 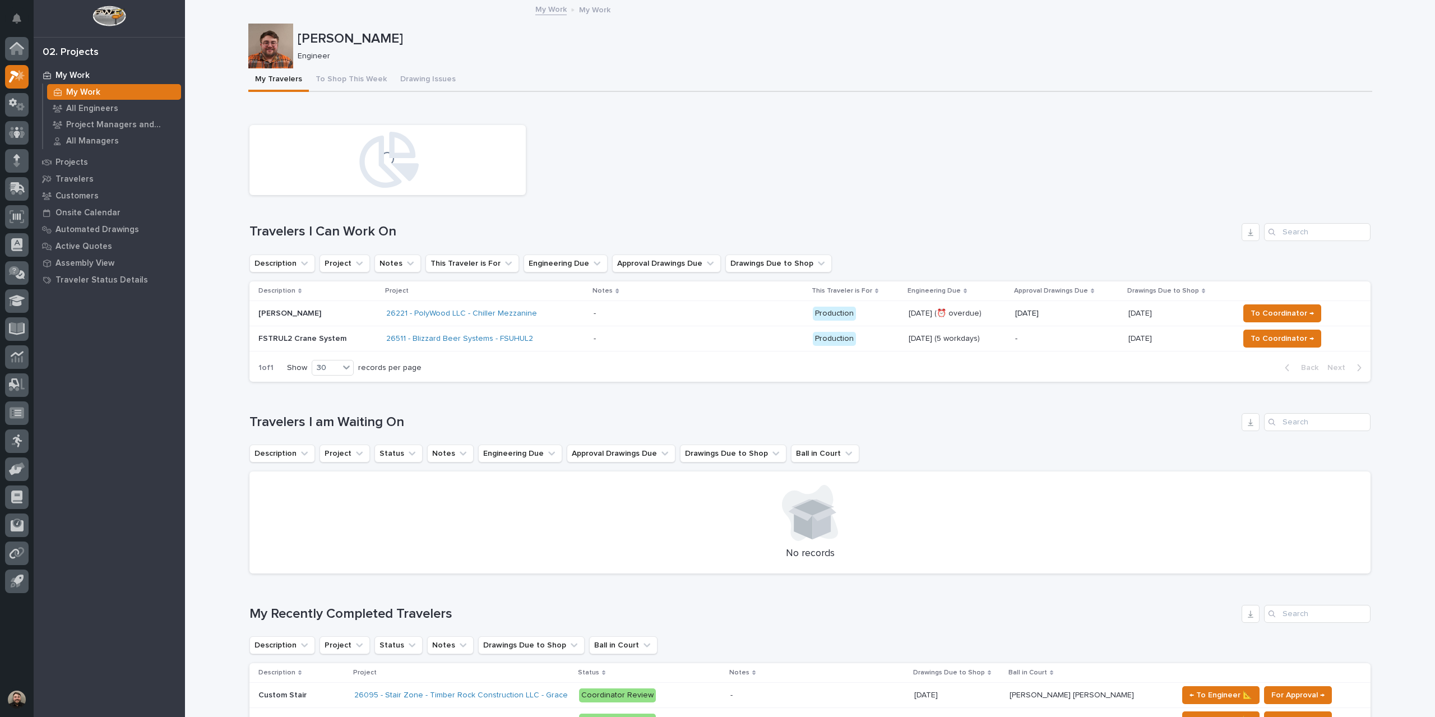 What do you see at coordinates (318, 338) in the screenshot?
I see `p: FSTRUL2 Crane System` at bounding box center [318, 338].